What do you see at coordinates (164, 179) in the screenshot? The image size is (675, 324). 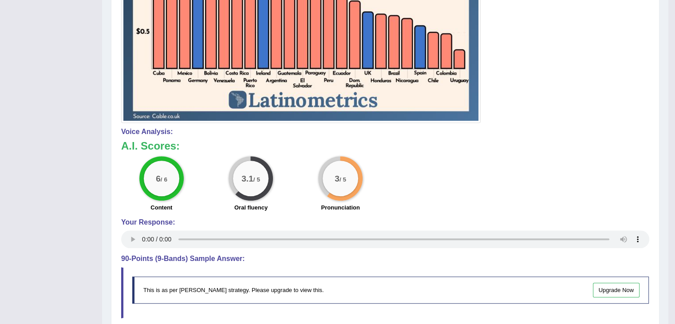 I see `small: / 6` at bounding box center [164, 179].